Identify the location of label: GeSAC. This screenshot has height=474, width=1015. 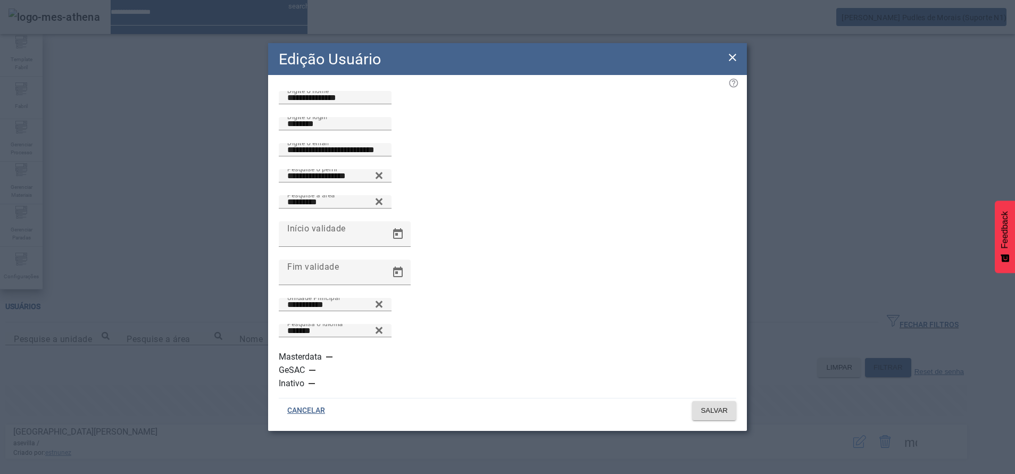
(293, 370).